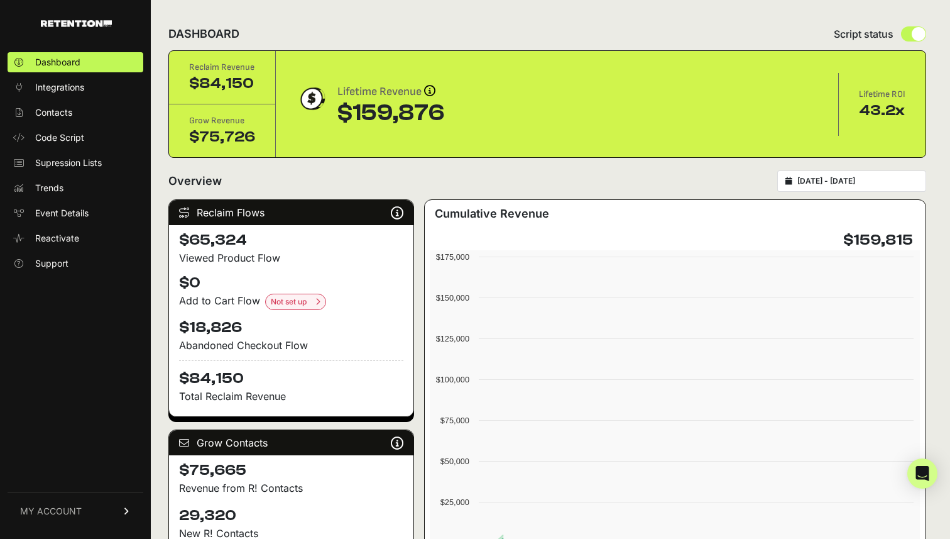 This screenshot has width=950, height=539. What do you see at coordinates (878, 240) in the screenshot?
I see `h4: $159,815` at bounding box center [878, 240].